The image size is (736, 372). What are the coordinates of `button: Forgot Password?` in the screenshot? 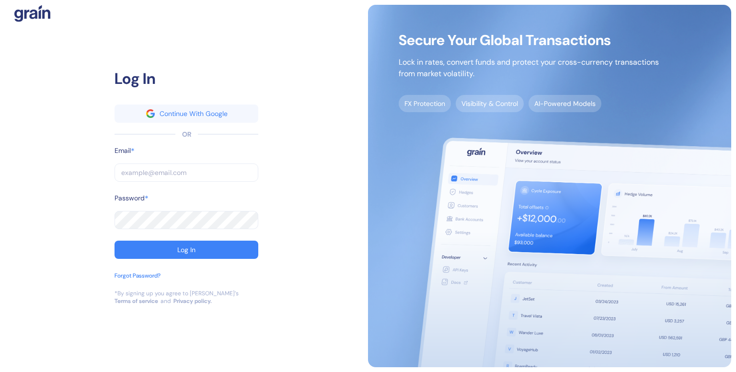 It's located at (138, 280).